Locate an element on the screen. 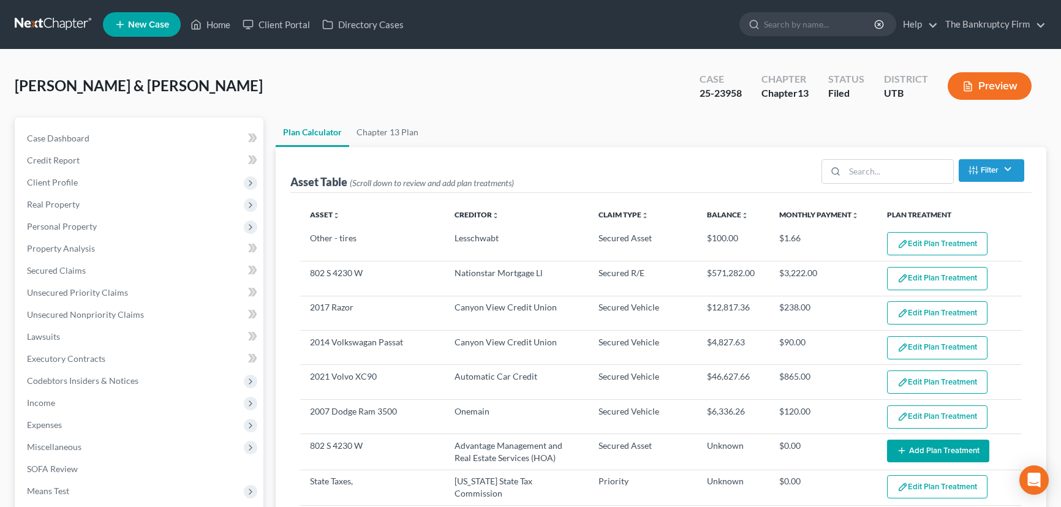  th: Plan Treatment is located at coordinates (950, 215).